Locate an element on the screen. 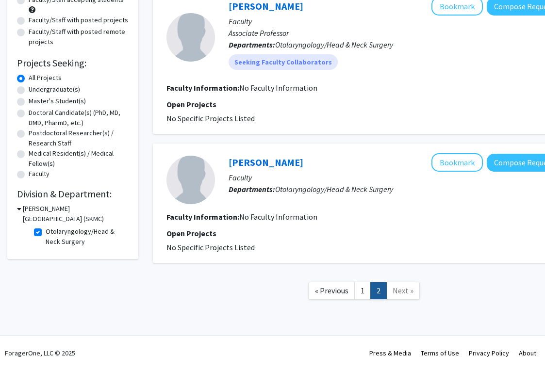  a: 2 is located at coordinates (378, 290).